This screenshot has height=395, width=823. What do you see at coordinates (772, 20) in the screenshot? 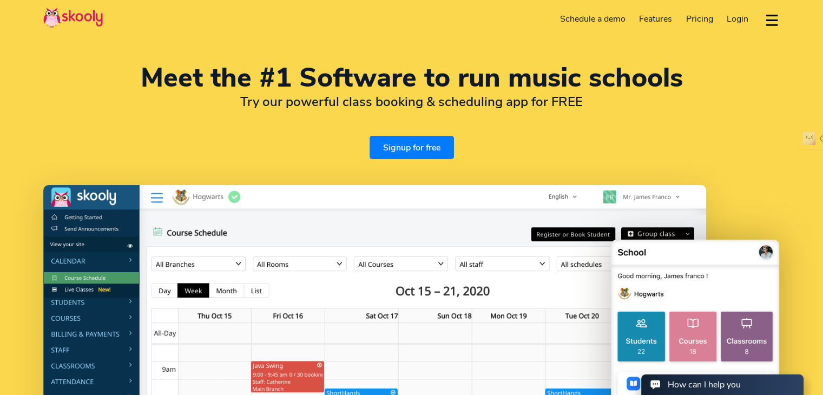
I see `button: dropdown menu` at bounding box center [772, 20].